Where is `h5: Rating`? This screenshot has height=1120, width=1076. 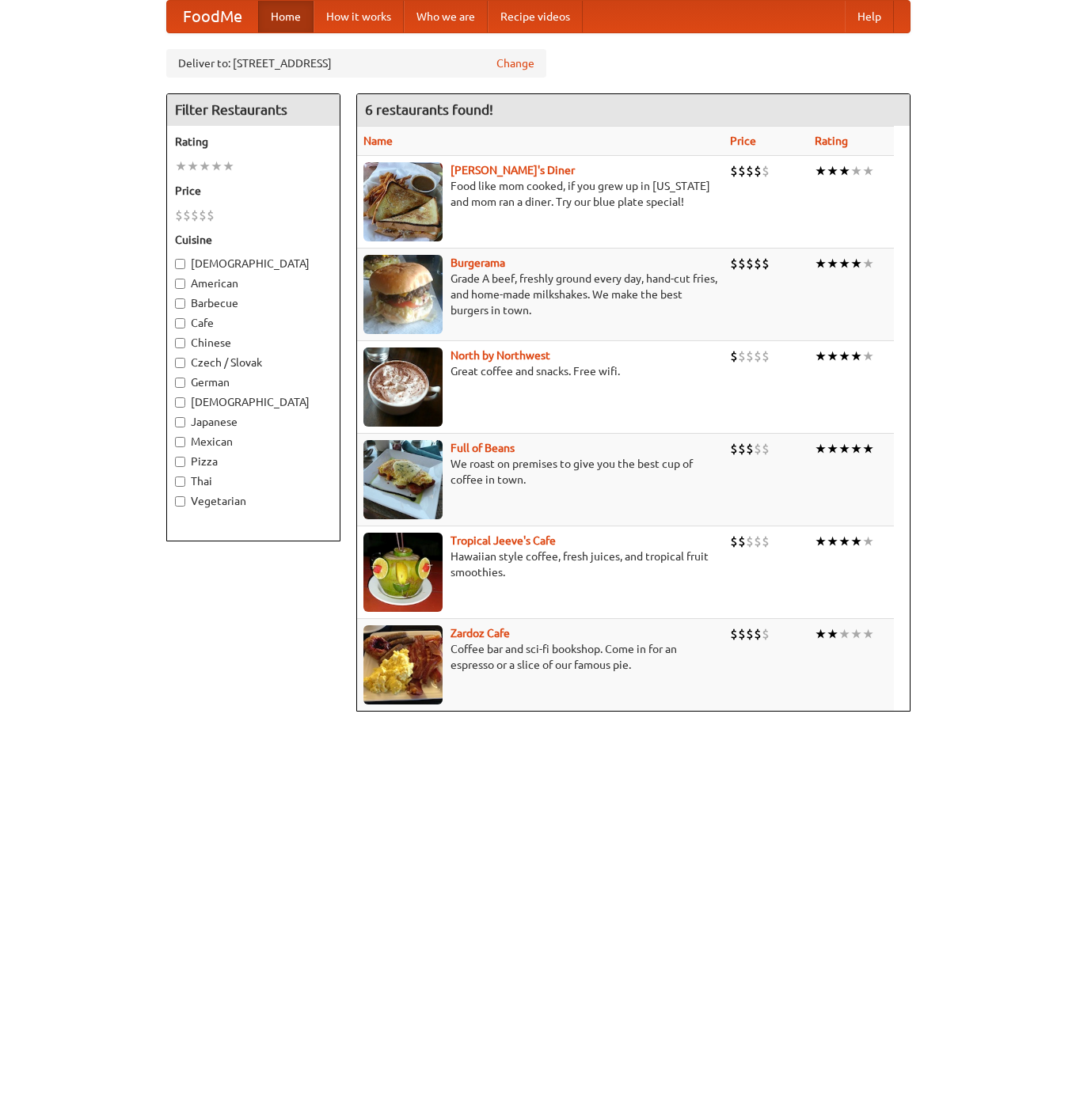 h5: Rating is located at coordinates (254, 142).